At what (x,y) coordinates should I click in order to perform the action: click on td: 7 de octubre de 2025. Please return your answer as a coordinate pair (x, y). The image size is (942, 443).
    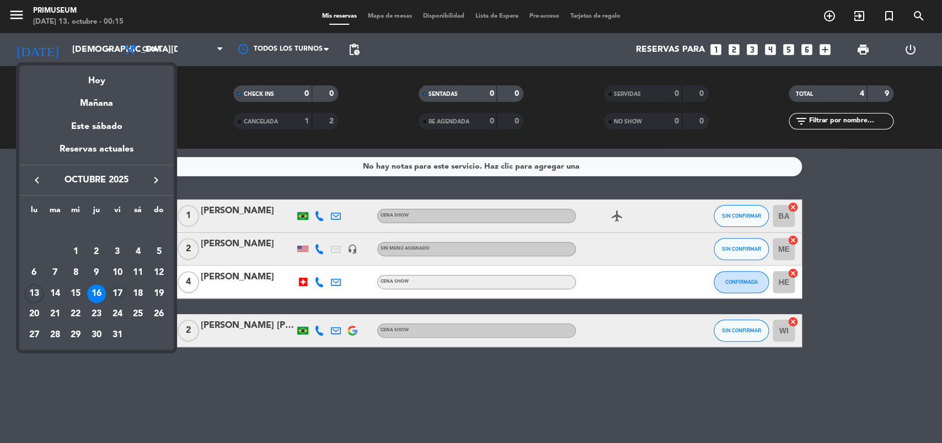
    Looking at the image, I should click on (55, 273).